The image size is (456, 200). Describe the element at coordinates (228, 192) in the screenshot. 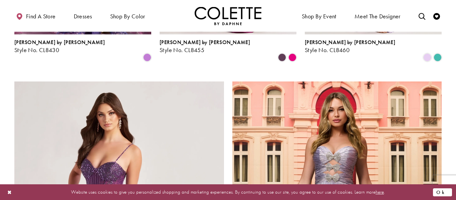

I see `p: Website uses cookies to give you personalized shopping and marketing experiences. By continuing t...` at that location.